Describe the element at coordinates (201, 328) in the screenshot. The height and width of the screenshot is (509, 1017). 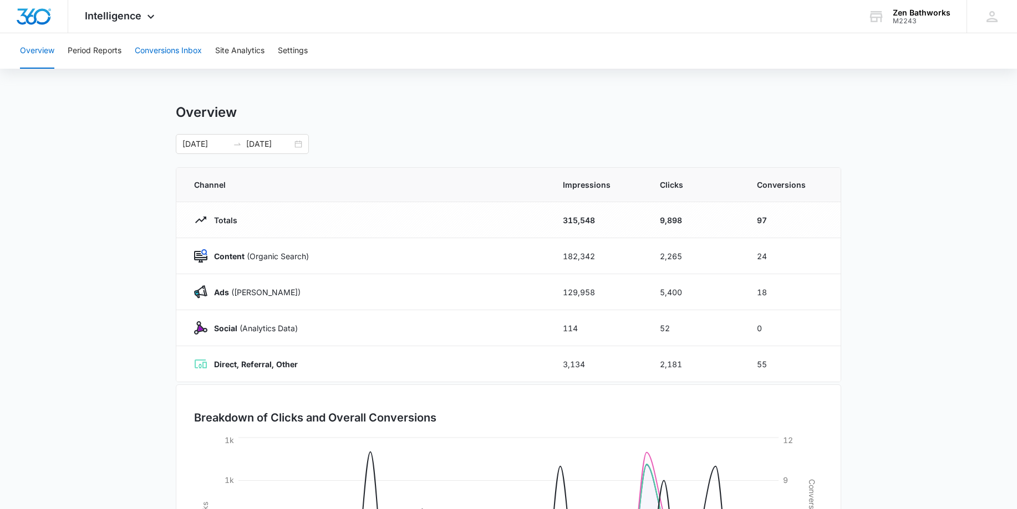
I see `img: Social` at that location.